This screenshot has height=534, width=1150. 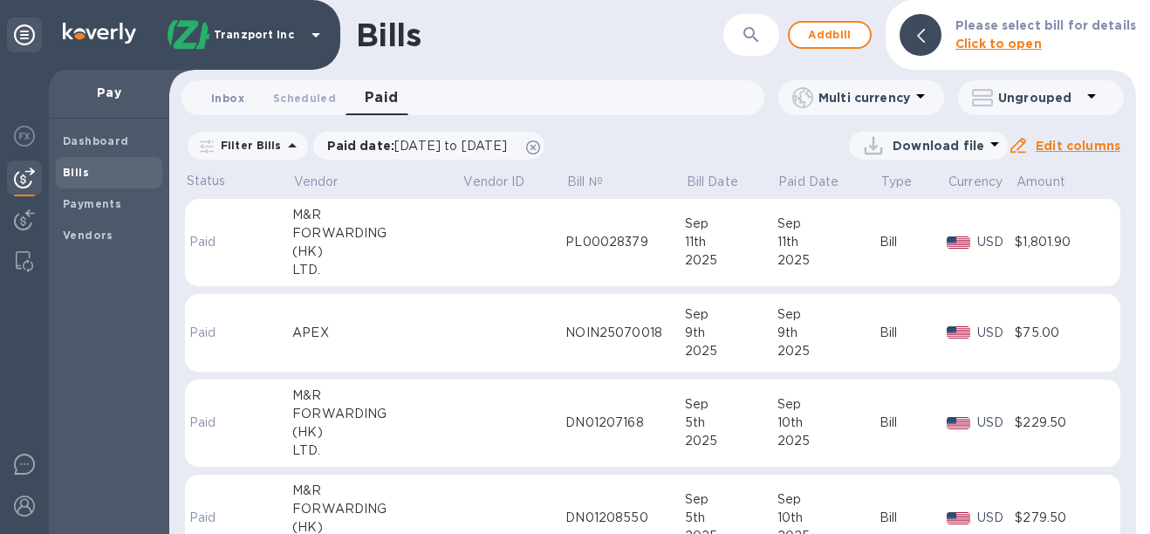 What do you see at coordinates (24, 35) in the screenshot?
I see `div: Unpin categories` at bounding box center [24, 35].